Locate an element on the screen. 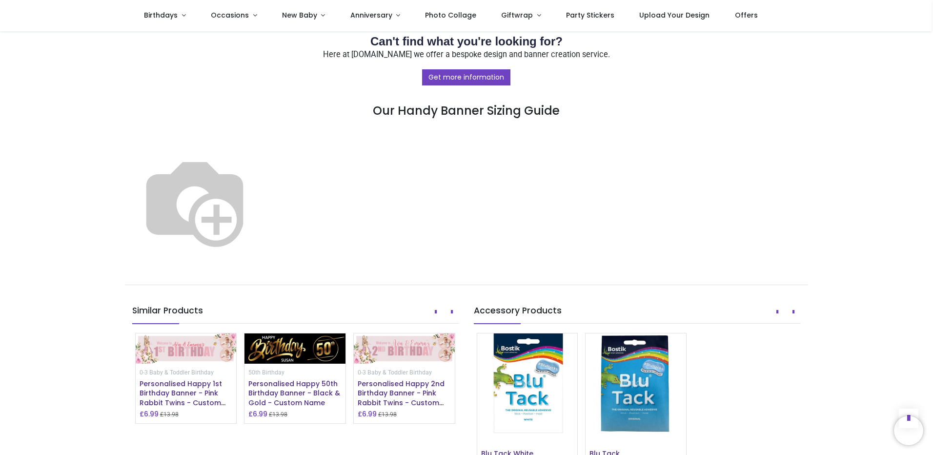 The image size is (933, 455). span: Personalised Happy 1st Birthday Banner - Pink Rabbit Twins - Custom Name & 2 Photo Upload is located at coordinates (183, 398).